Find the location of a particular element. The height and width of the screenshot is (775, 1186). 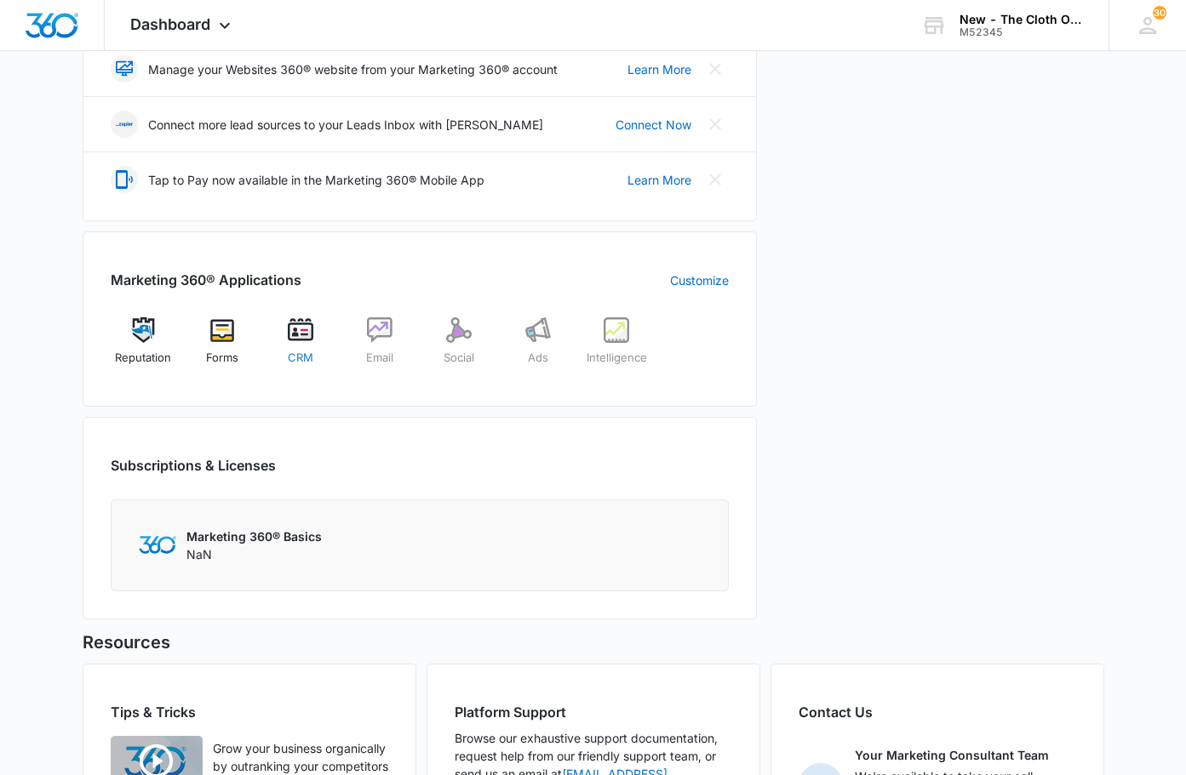

p: Your Marketing Consultant Team is located at coordinates (952, 755).